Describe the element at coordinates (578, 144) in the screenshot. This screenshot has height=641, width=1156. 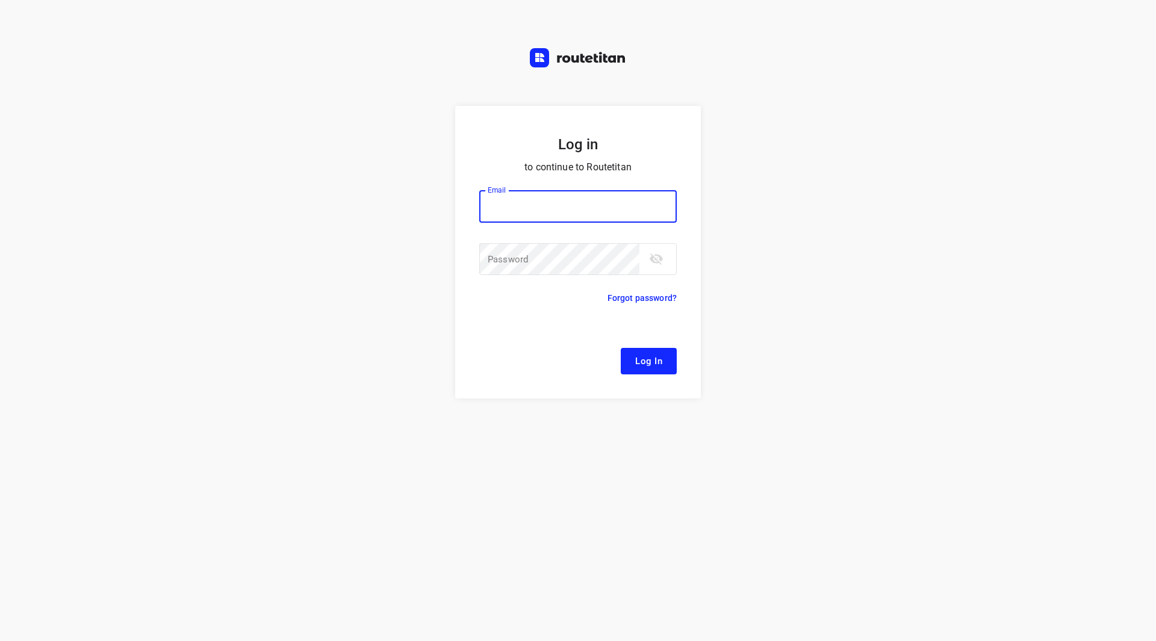
I see `h5: Log in` at that location.